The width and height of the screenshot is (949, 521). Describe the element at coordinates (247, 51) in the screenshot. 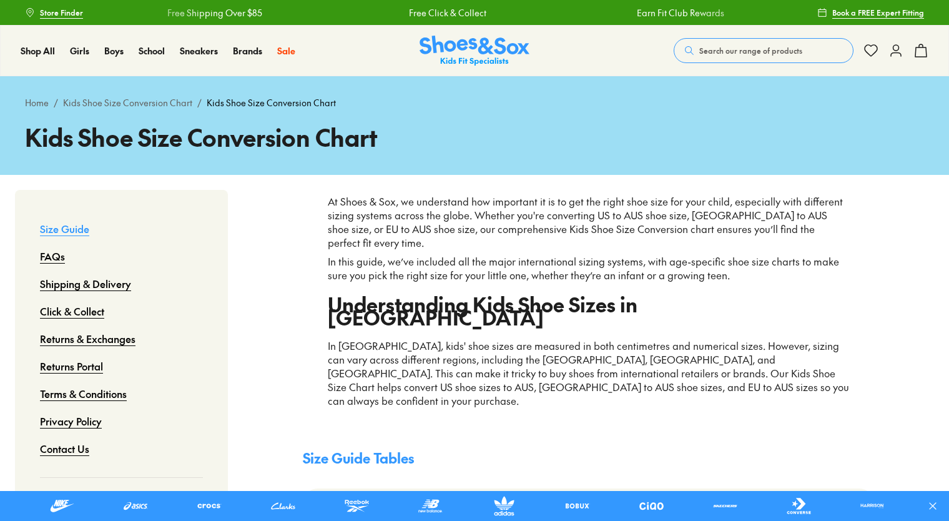

I see `span: Brands` at that location.